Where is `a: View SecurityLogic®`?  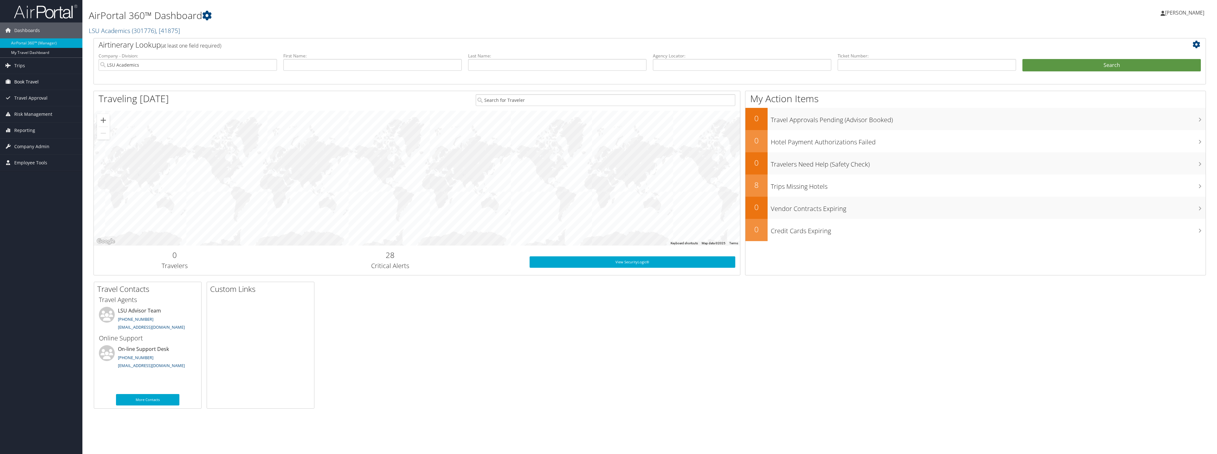 a: View SecurityLogic® is located at coordinates (633, 262).